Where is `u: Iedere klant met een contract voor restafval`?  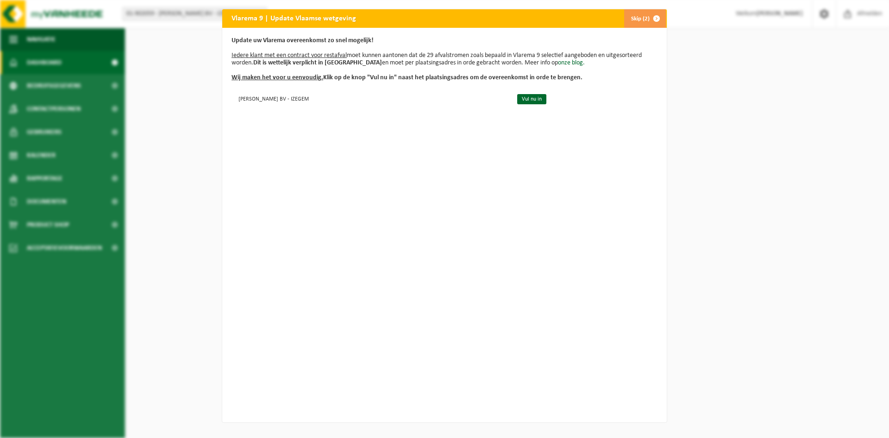 u: Iedere klant met een contract voor restafval is located at coordinates (289, 55).